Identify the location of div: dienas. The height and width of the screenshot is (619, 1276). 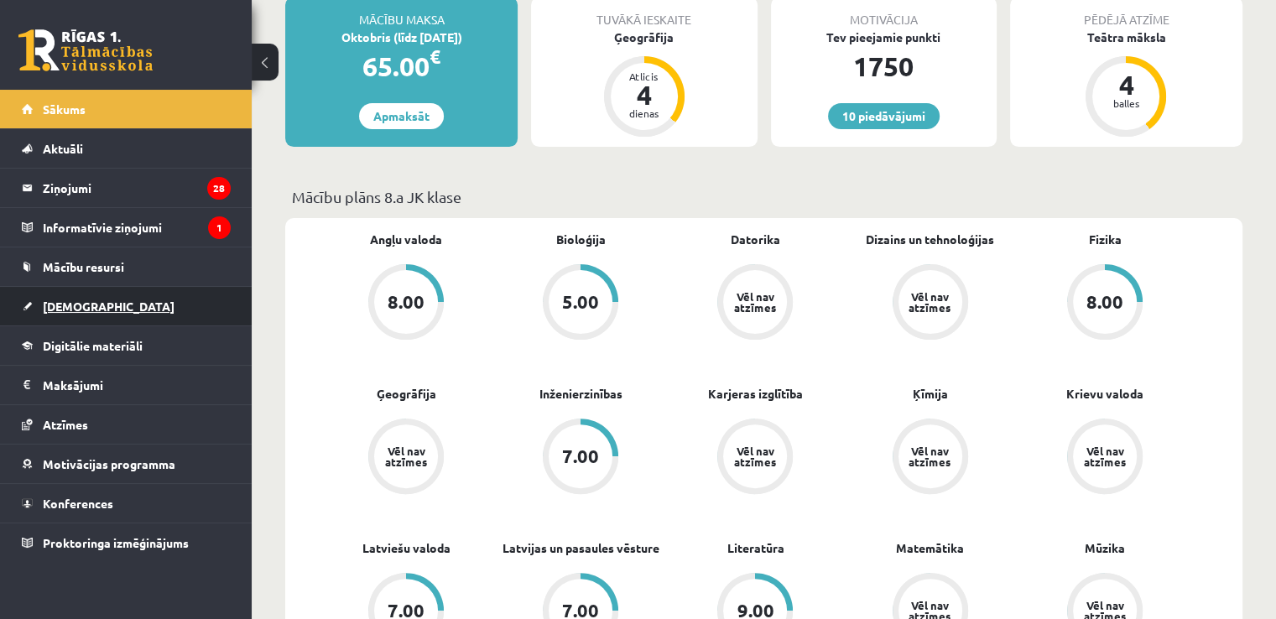
(644, 113).